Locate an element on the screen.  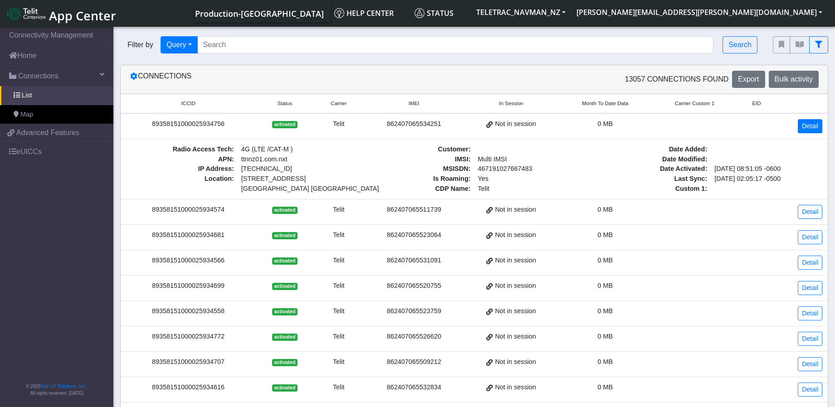
span: Date Modified : is located at coordinates (655, 160).